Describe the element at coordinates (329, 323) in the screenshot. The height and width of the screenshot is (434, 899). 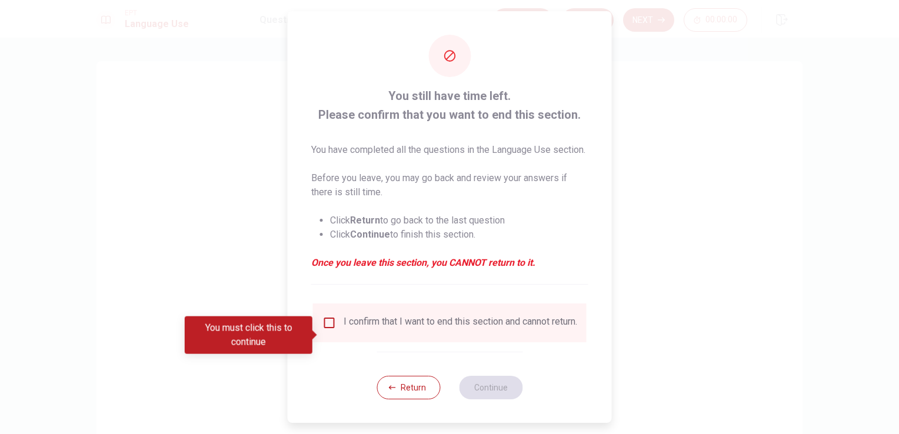
I see `span: You must click this to continue` at that location.